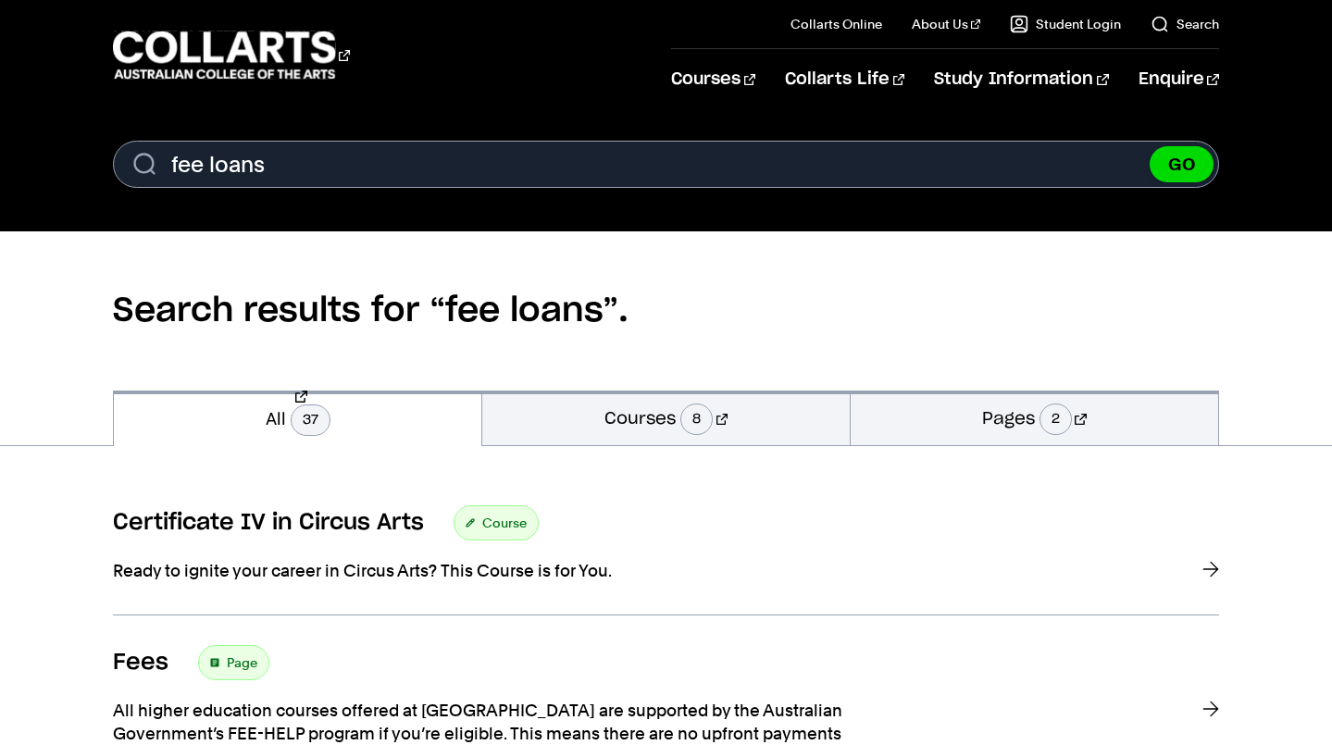  What do you see at coordinates (231, 55) in the screenshot?
I see `div: Go to homepage` at bounding box center [231, 55].